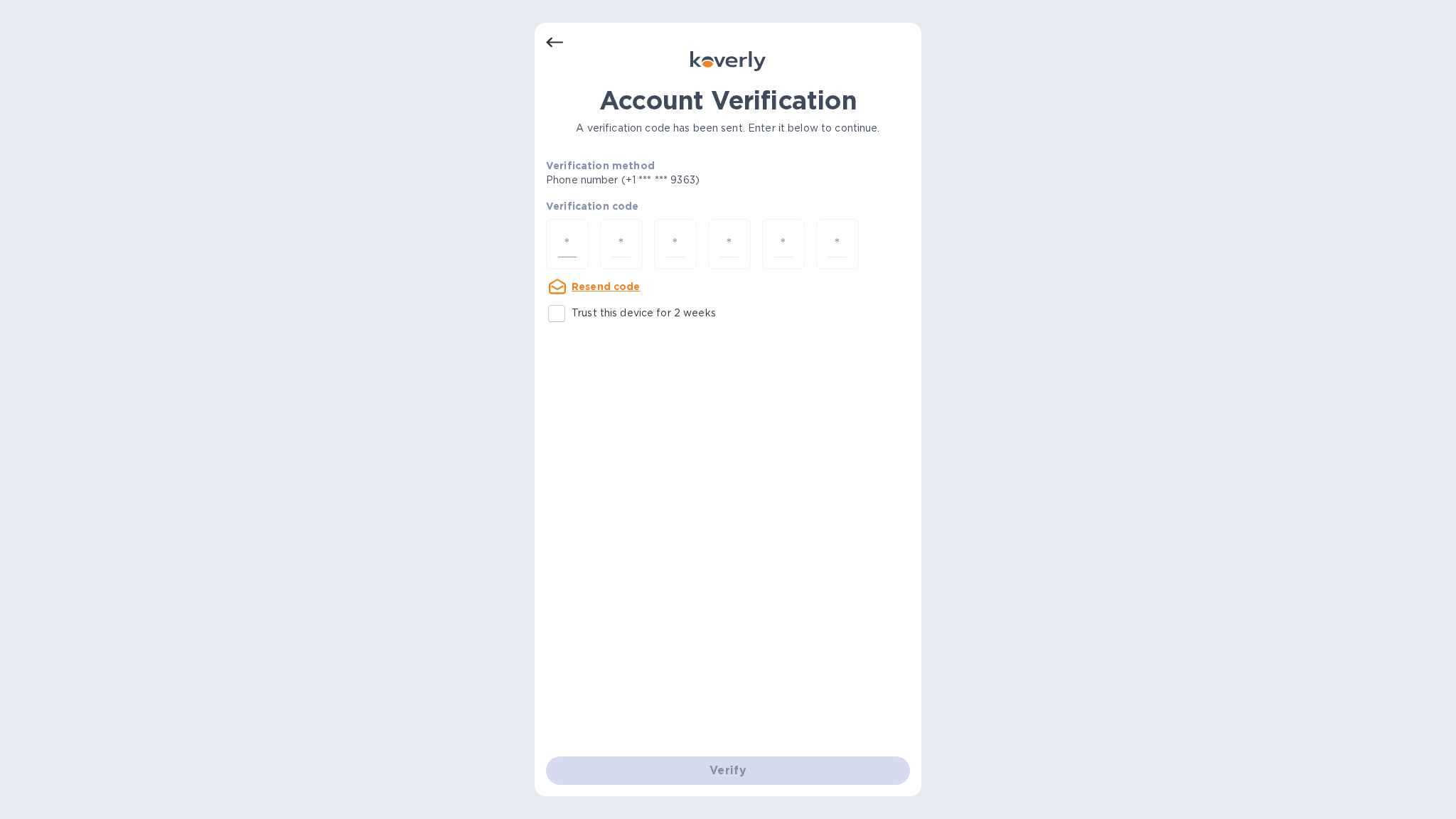  Describe the element at coordinates (644, 312) in the screenshot. I see `p: Trust this device for 2 weeks` at that location.